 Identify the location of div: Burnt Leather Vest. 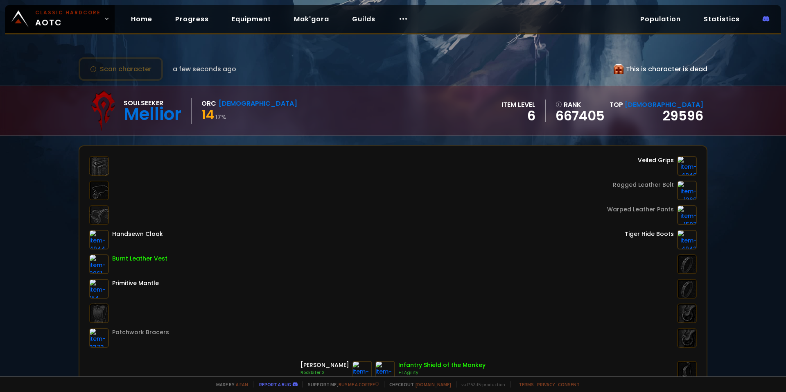
(140, 258).